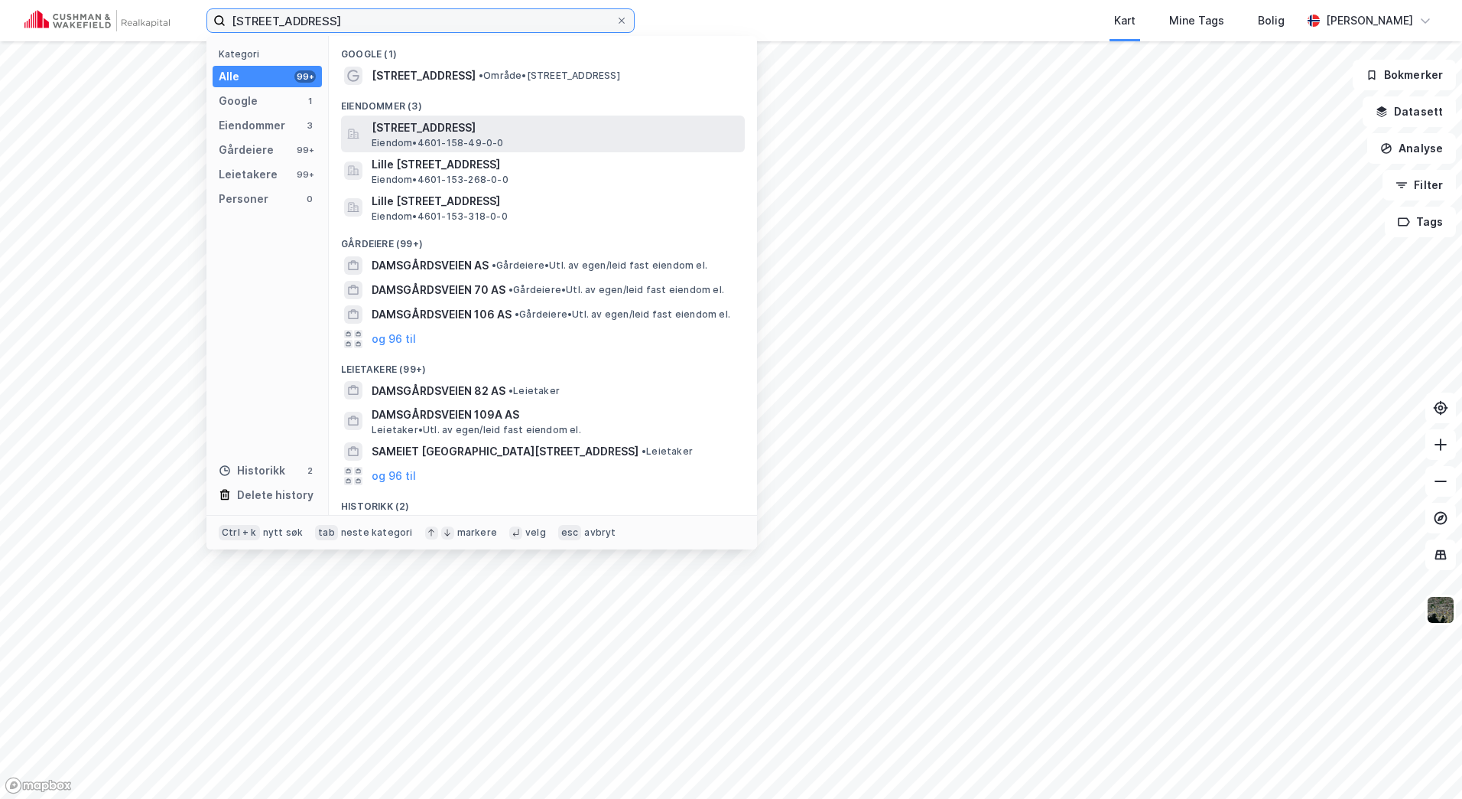 The height and width of the screenshot is (799, 1462). I want to click on div: nytt søk, so click(283, 532).